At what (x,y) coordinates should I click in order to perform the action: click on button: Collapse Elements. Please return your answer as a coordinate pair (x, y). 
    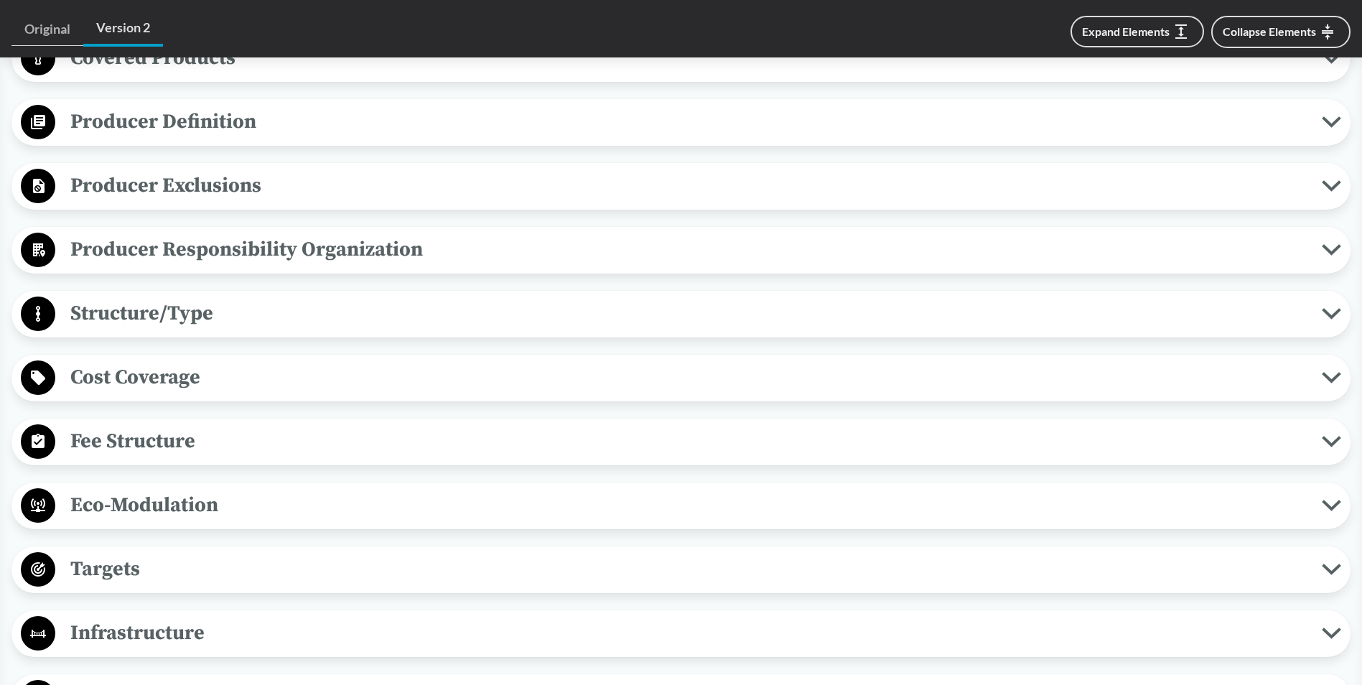
    Looking at the image, I should click on (1281, 32).